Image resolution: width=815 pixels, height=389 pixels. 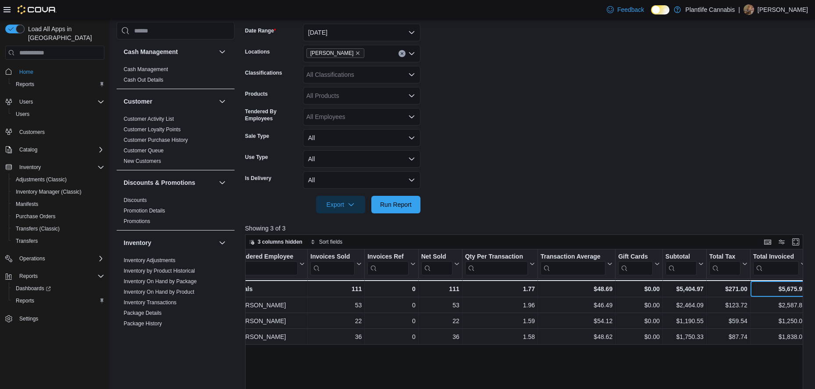 I want to click on div: 1.77, so click(x=500, y=289).